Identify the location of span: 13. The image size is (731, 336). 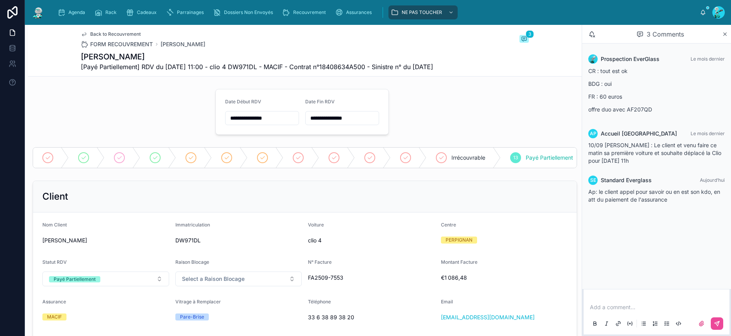
(515, 158).